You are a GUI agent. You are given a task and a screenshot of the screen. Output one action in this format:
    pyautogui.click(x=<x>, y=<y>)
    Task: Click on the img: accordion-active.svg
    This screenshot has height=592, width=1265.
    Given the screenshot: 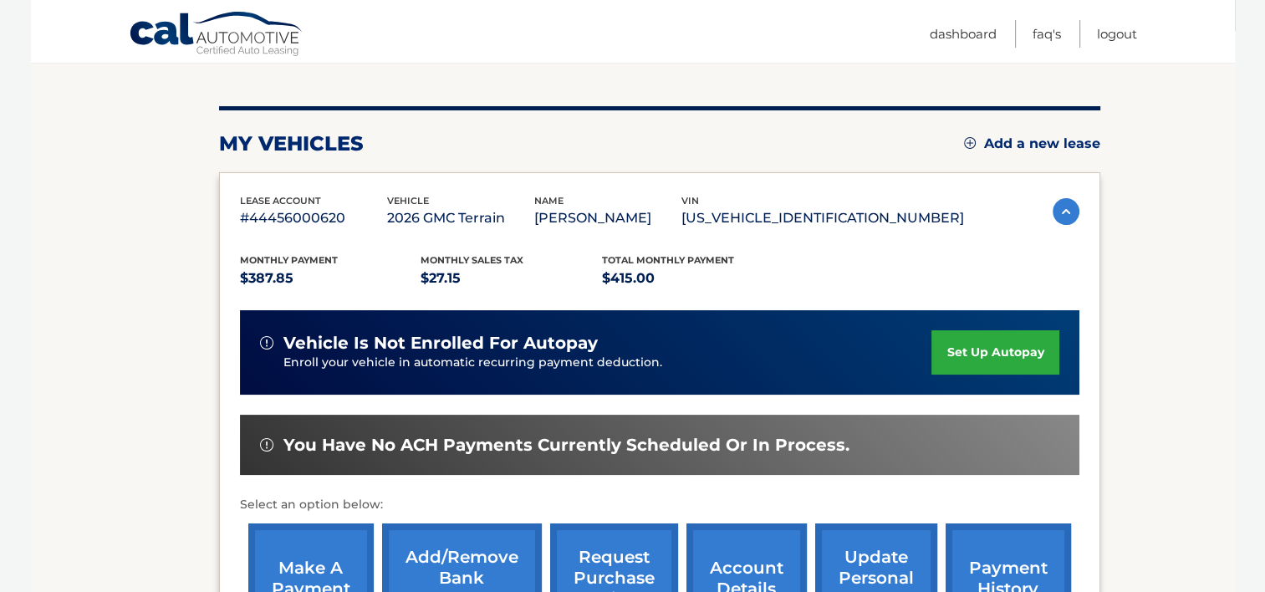 What is the action you would take?
    pyautogui.click(x=1066, y=212)
    